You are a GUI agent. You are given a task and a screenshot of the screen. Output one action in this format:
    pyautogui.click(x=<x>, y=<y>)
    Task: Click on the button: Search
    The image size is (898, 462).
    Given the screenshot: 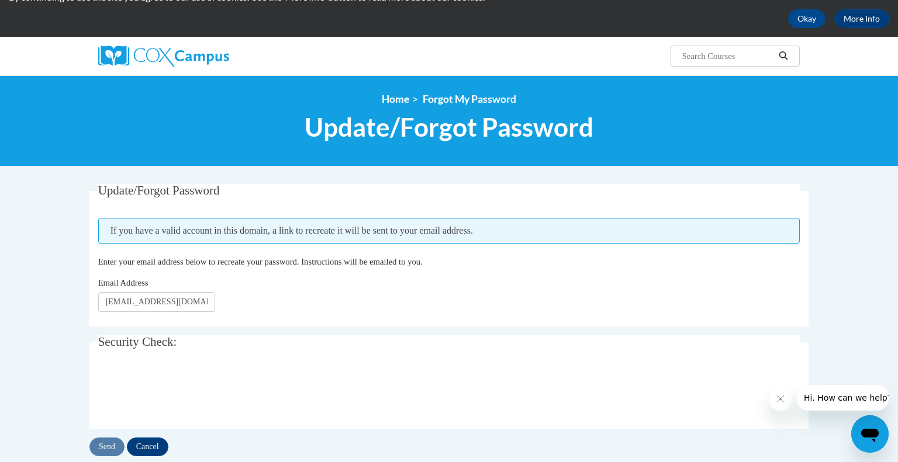 What is the action you would take?
    pyautogui.click(x=783, y=56)
    